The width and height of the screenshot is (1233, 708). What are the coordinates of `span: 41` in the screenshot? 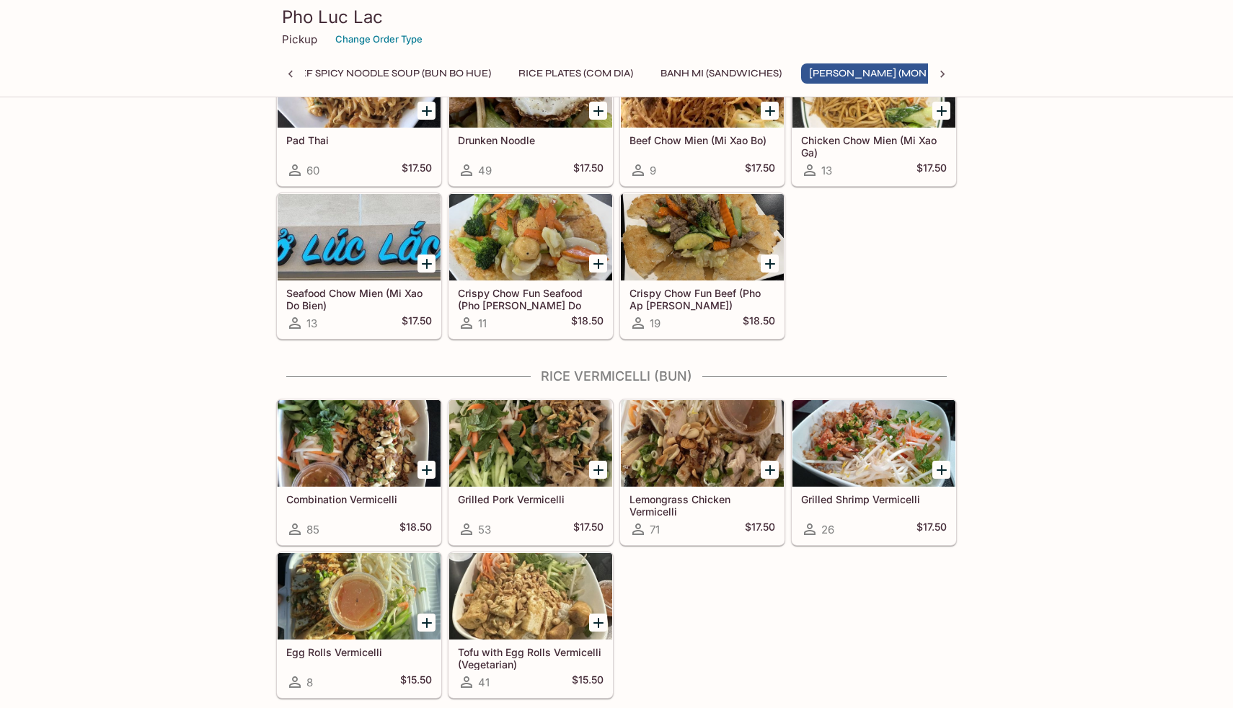 It's located at (484, 682).